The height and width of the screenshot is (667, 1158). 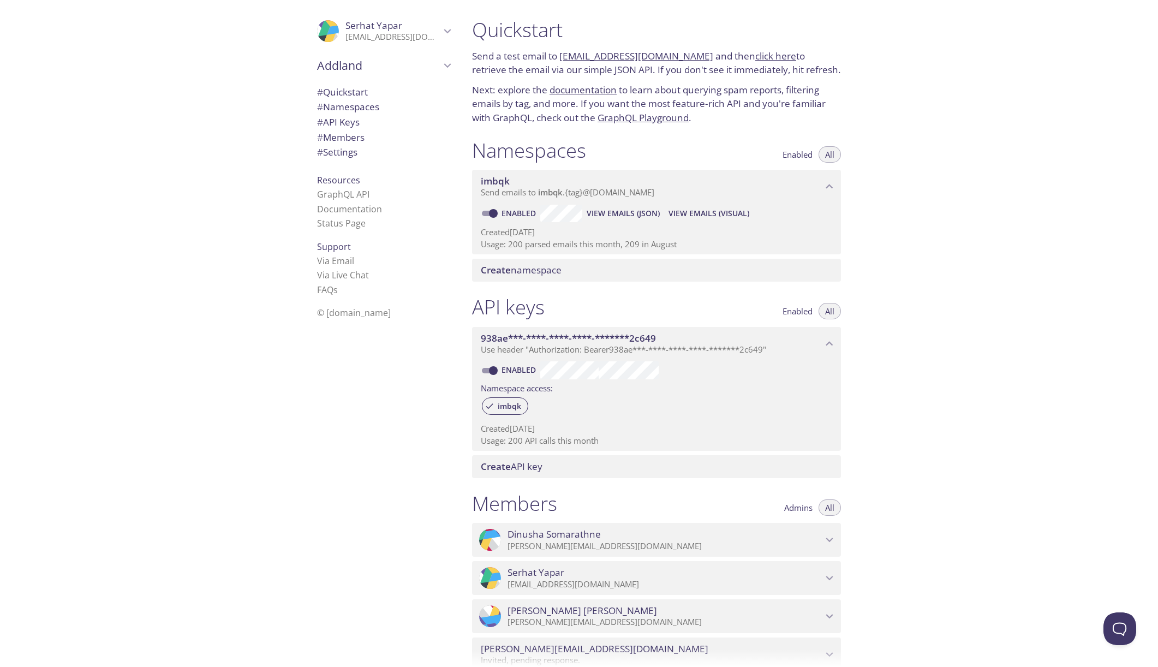 I want to click on a: Status Page, so click(x=341, y=223).